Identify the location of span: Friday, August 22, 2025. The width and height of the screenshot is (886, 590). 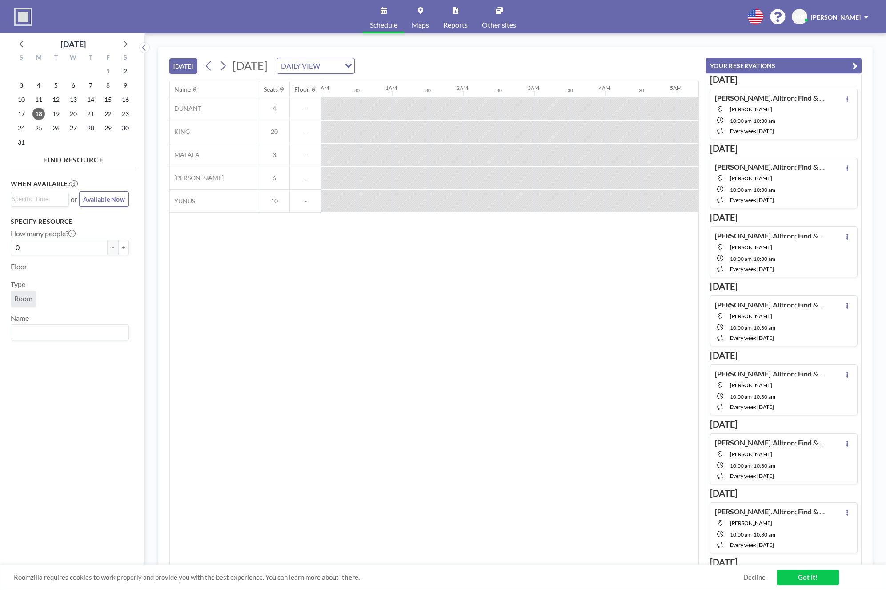
(108, 114).